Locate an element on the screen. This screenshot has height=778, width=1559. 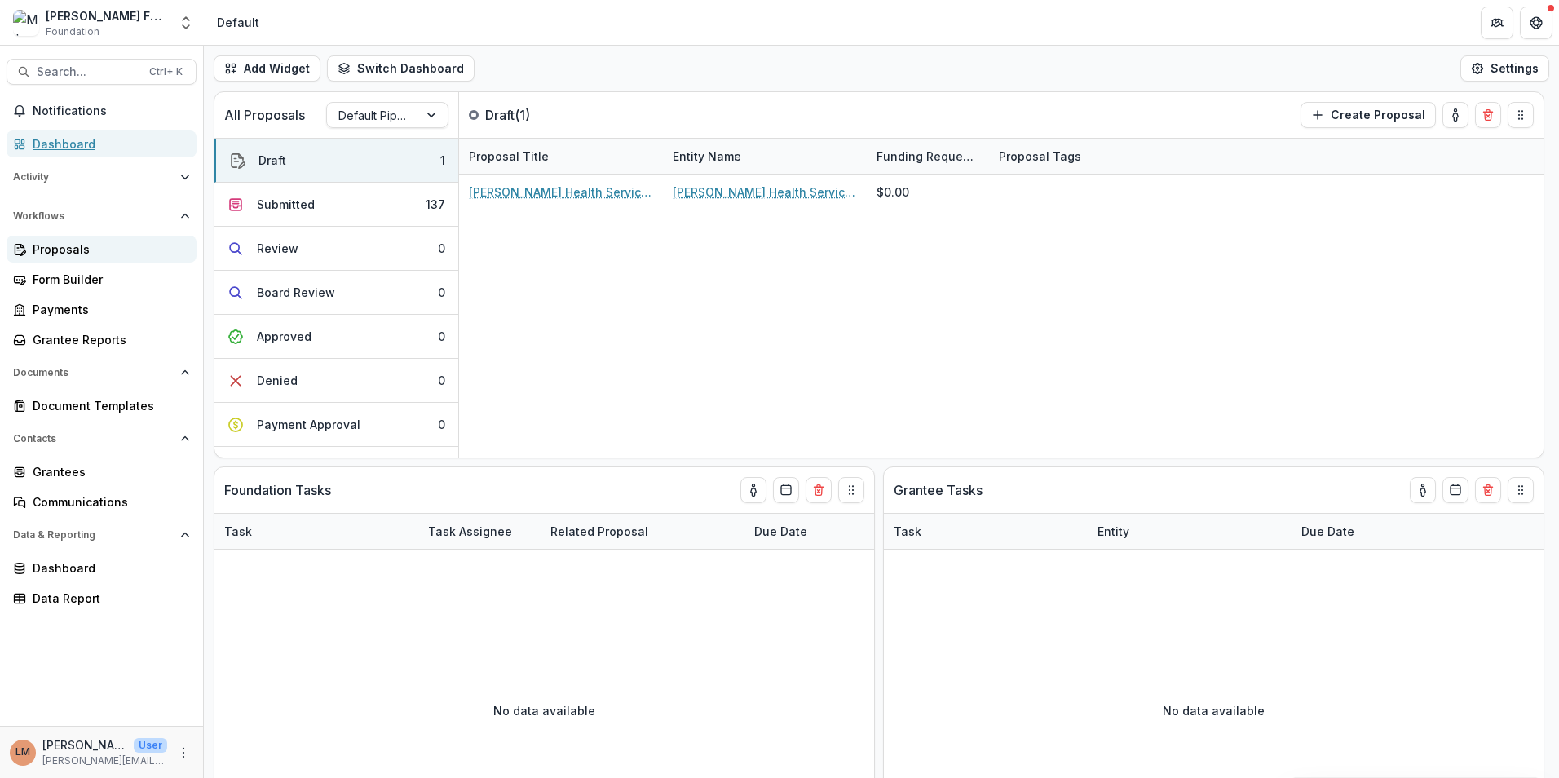
button: Submitted137 is located at coordinates (336, 205).